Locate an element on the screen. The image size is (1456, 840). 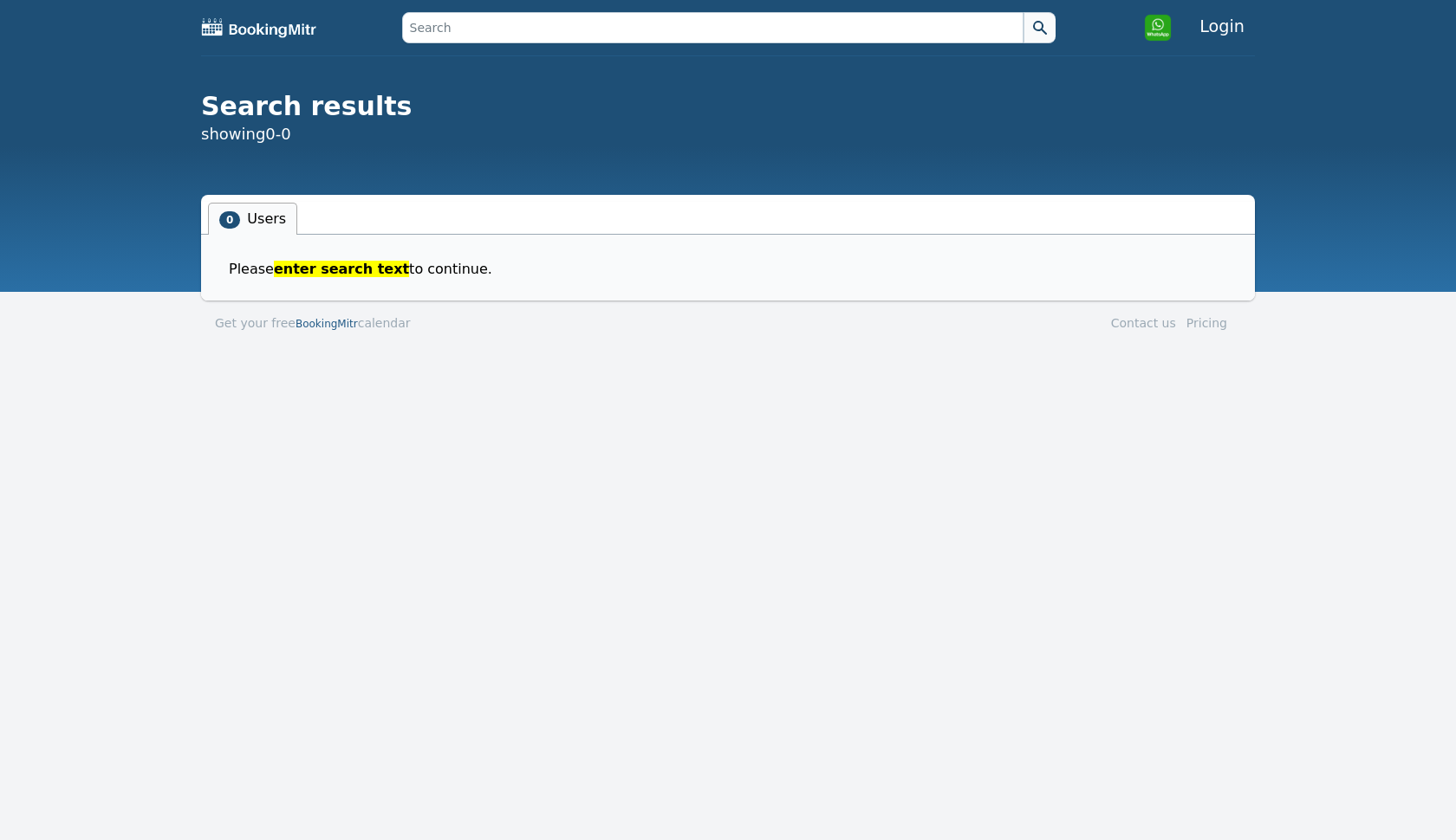
input: Search is located at coordinates (714, 28).